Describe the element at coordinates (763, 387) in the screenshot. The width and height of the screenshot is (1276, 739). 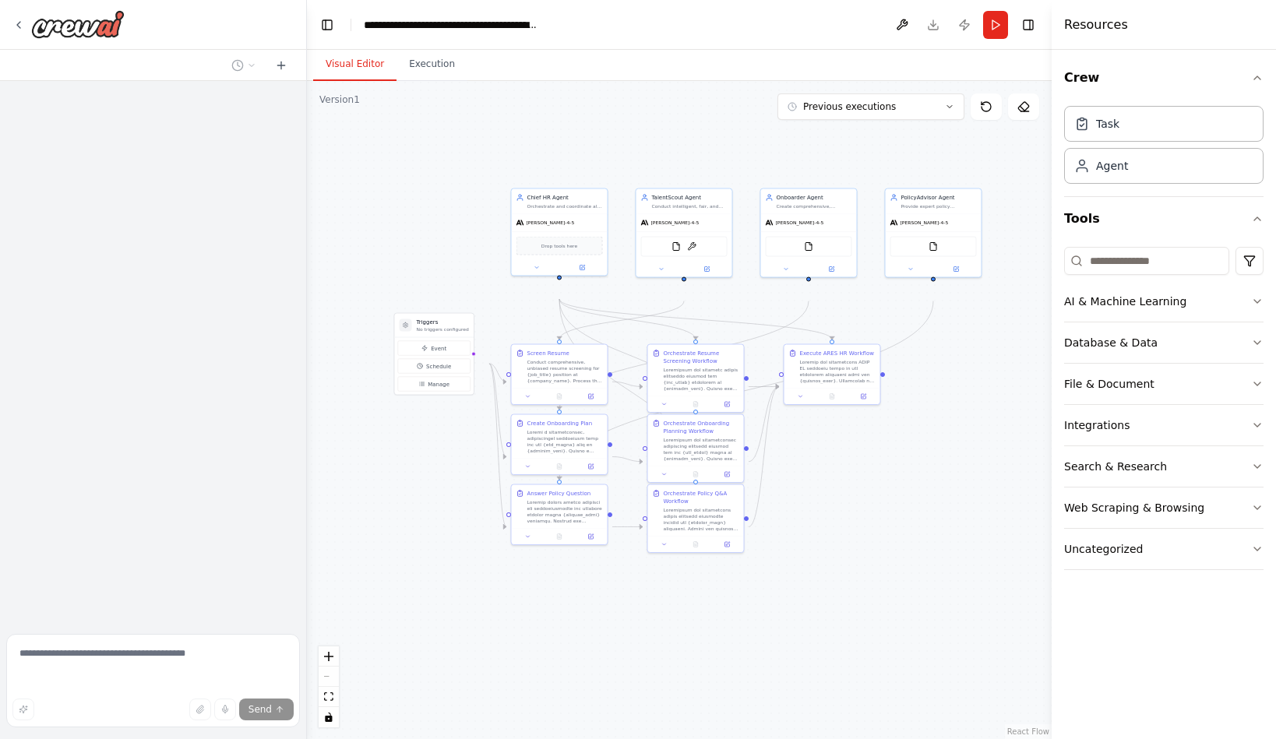
I see `g: Edge from 932ba704-0f74-45e3-a306-90ca9fb6f9ed to 9a84d6b0-d551-4a70-a7a8-6fb9a55208af` at that location.